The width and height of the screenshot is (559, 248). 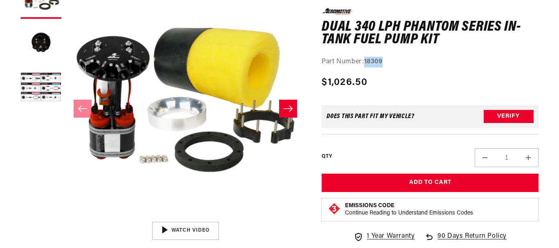 I want to click on div: Part Number:, so click(x=430, y=62).